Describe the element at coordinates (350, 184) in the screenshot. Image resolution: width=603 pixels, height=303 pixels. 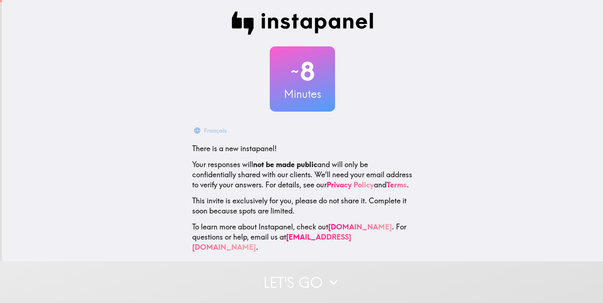
I see `a: Privacy Policy` at that location.